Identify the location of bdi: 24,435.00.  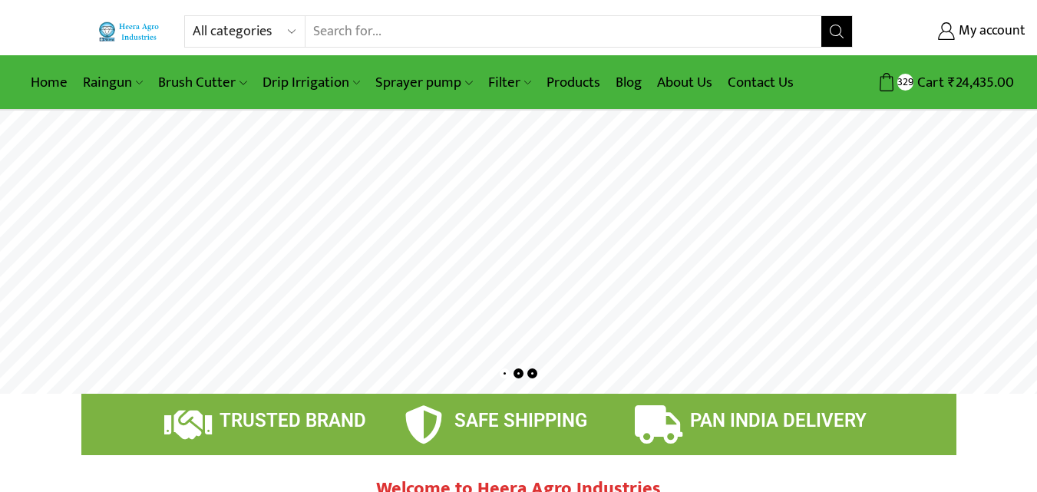
(981, 82).